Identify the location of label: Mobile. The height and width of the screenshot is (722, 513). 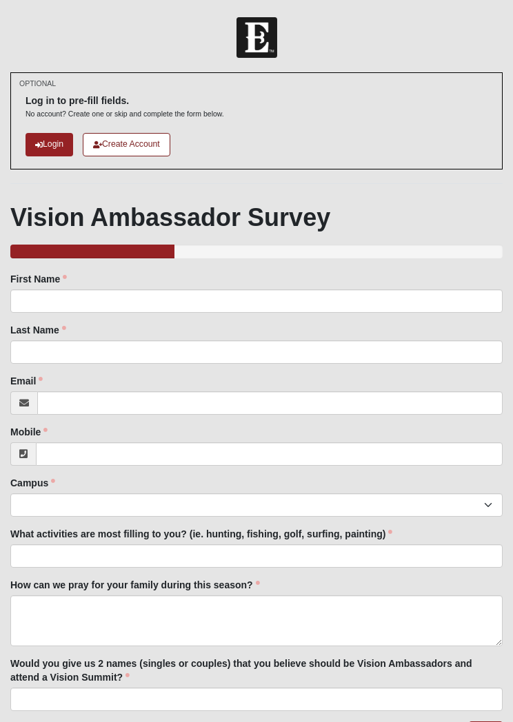
(29, 432).